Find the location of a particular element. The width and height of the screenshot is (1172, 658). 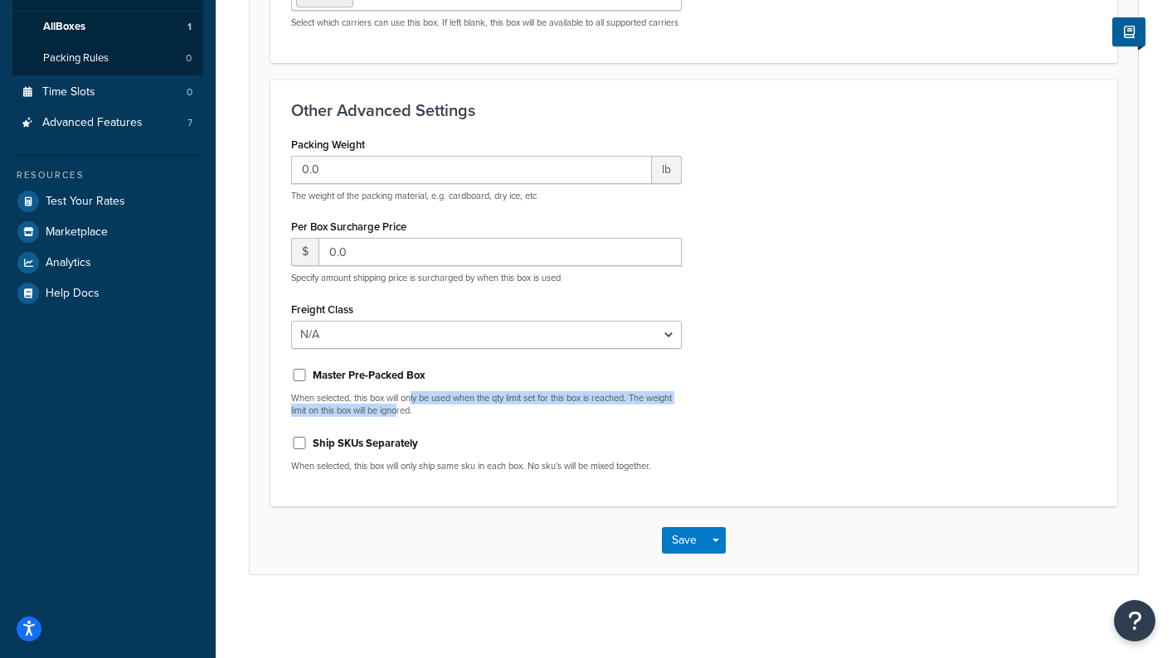

span: lb is located at coordinates (667, 170).